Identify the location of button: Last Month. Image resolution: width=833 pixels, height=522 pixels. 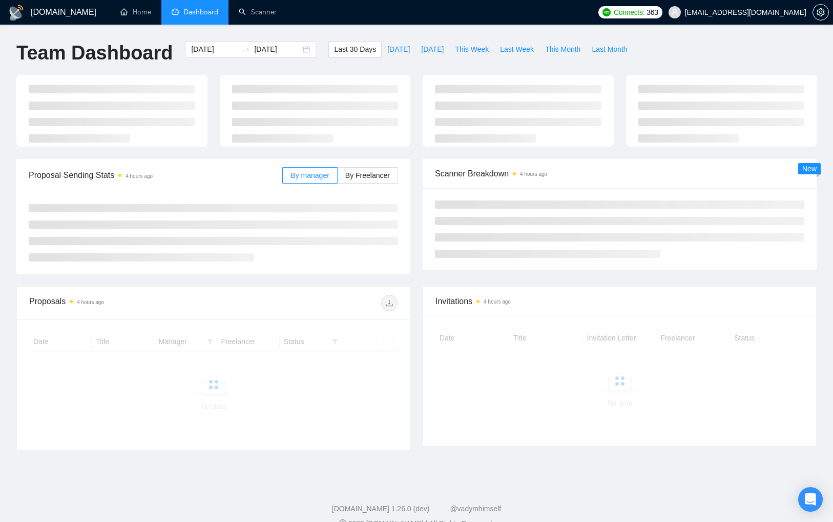
(609, 49).